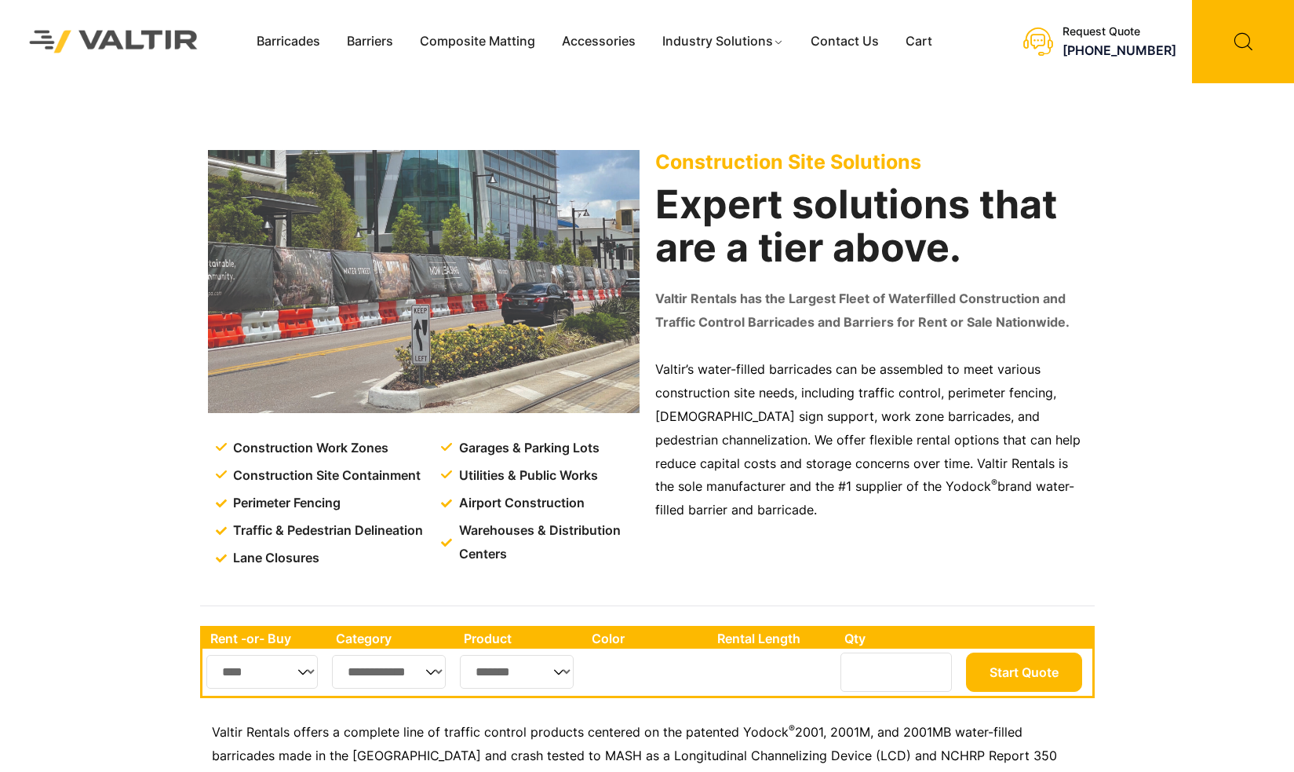 Image resolution: width=1294 pixels, height=772 pixels. Describe the element at coordinates (723, 42) in the screenshot. I see `a: Industry Solutions` at that location.